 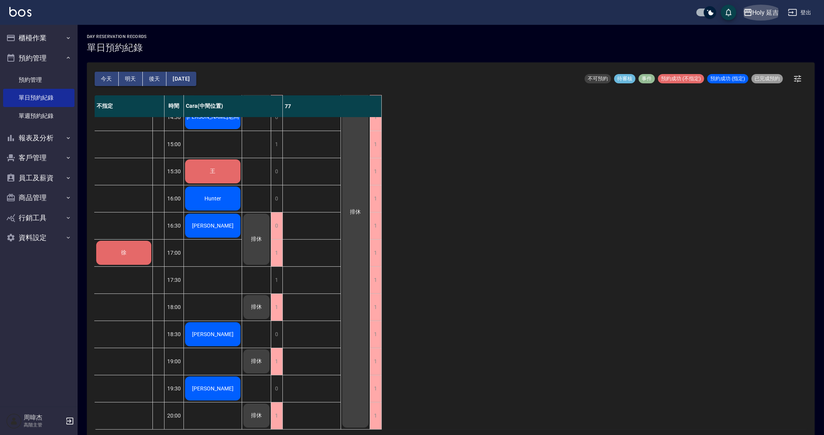 I want to click on div: 18:00, so click(x=174, y=307).